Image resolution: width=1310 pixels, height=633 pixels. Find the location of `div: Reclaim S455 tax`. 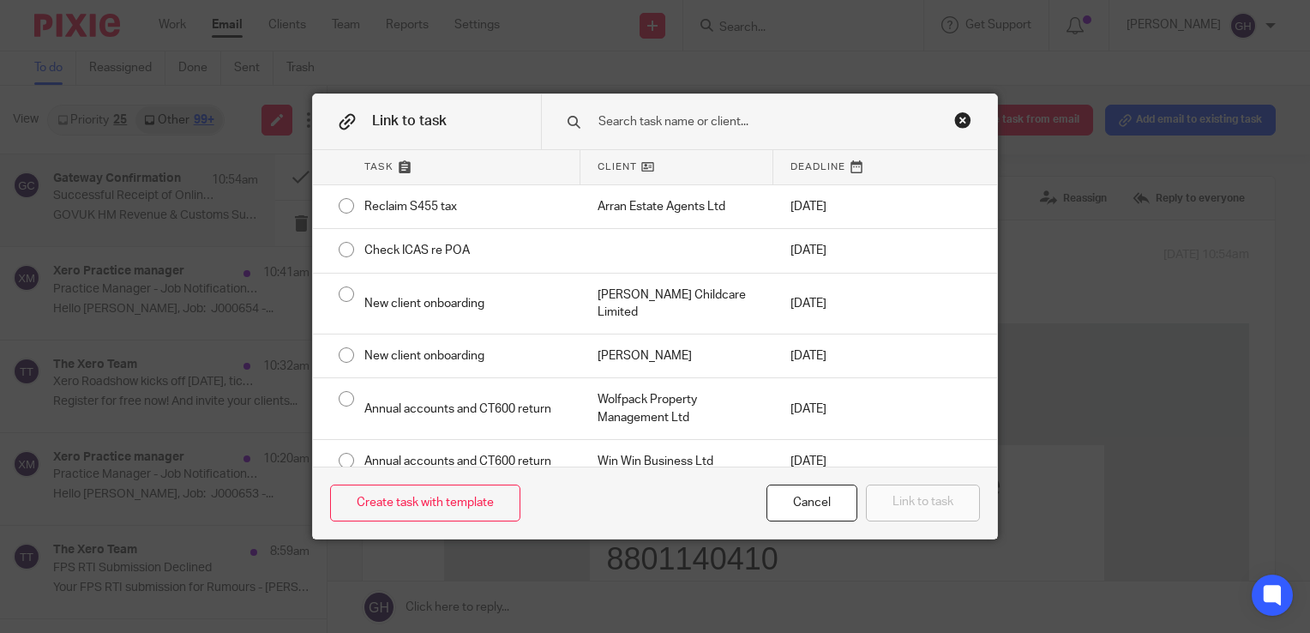

div: Reclaim S455 tax is located at coordinates (464, 207).